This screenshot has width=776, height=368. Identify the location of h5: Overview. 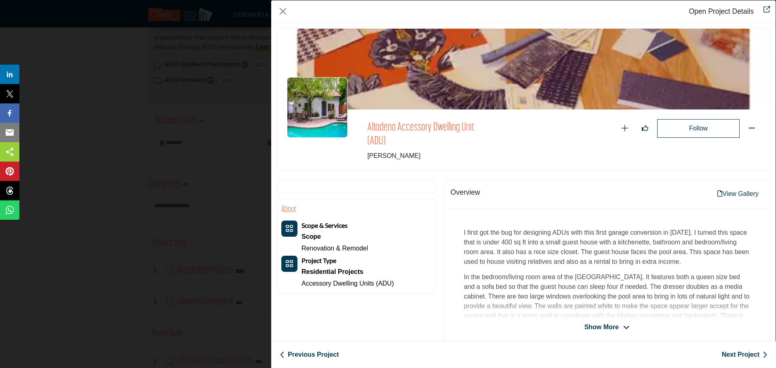
(465, 192).